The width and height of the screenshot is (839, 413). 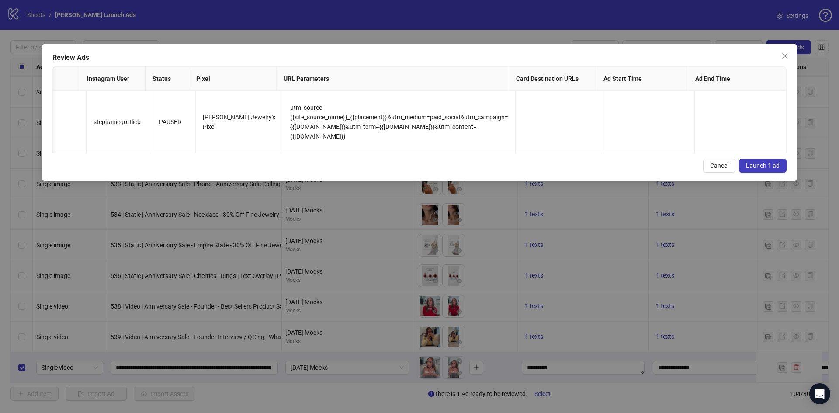 What do you see at coordinates (720, 166) in the screenshot?
I see `span: Cancel` at bounding box center [720, 166].